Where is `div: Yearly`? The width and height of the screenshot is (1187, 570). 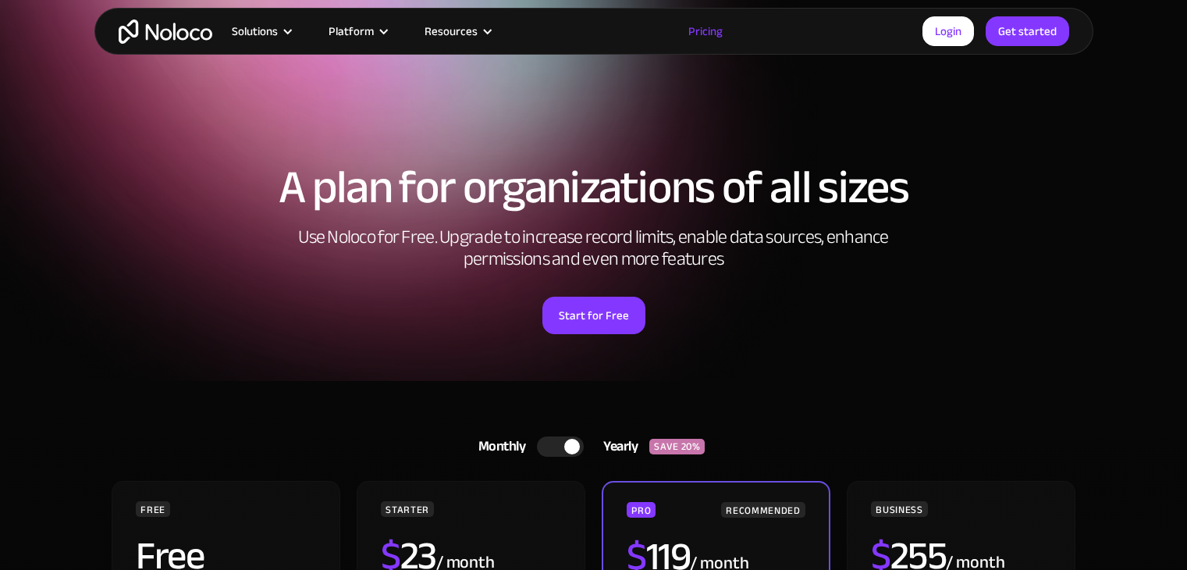
div: Yearly is located at coordinates (617, 447).